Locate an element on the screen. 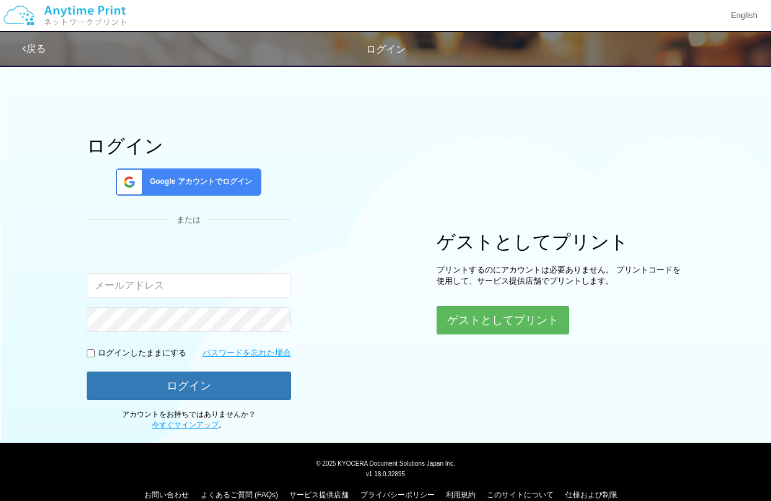 The height and width of the screenshot is (501, 771). a: よくあるご質問 (FAQs) is located at coordinates (239, 495).